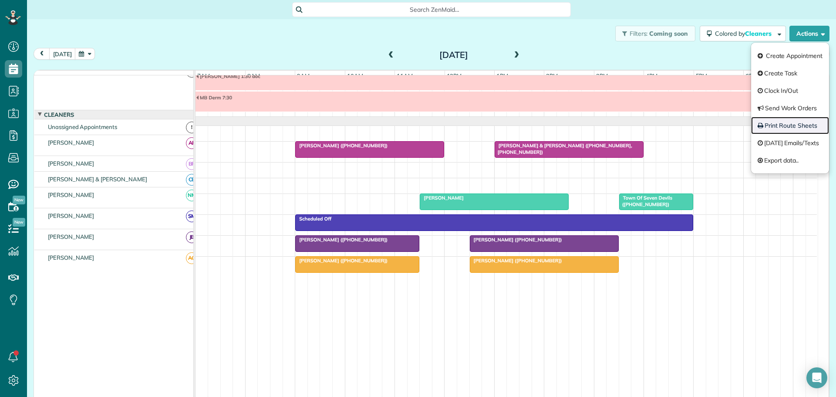  Describe the element at coordinates (214, 98) in the screenshot. I see `span: MB Derm 7:30` at that location.